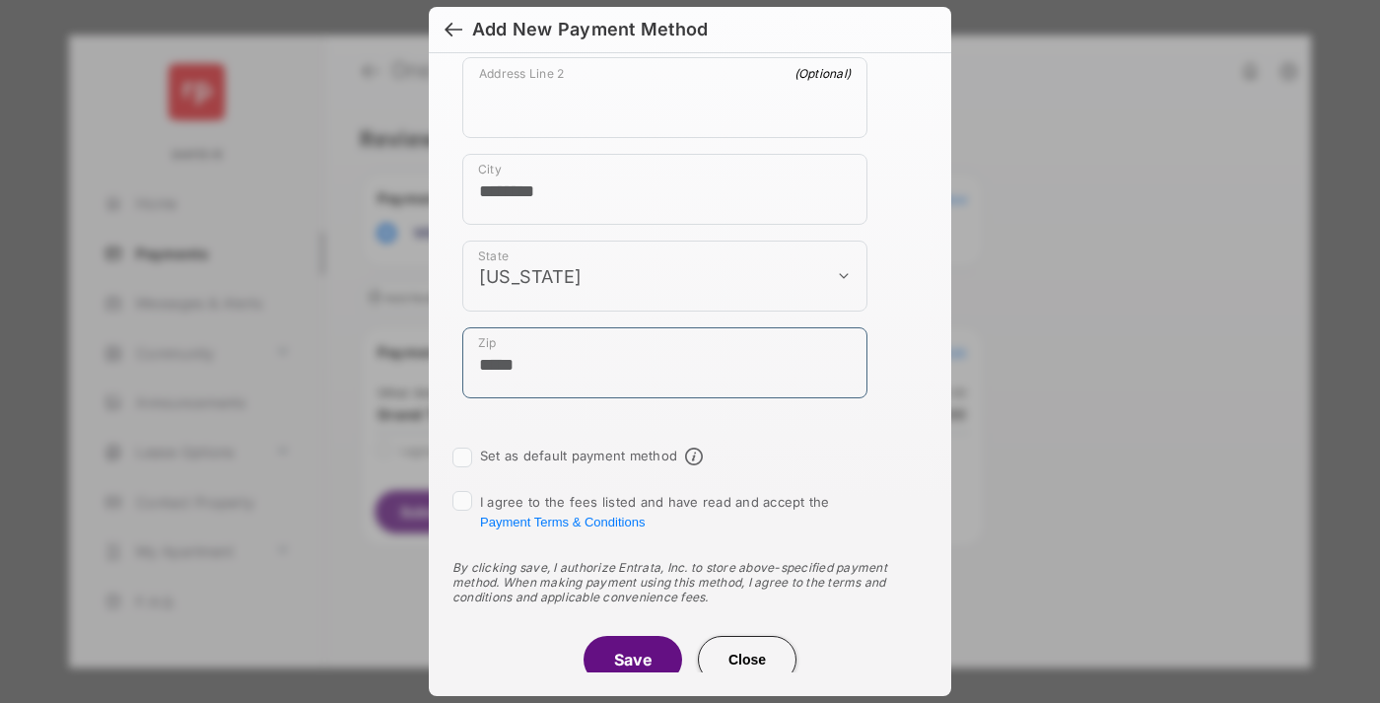  Describe the element at coordinates (690, 581) in the screenshot. I see `div: By clicking save, I authorize Entrata, Inc. to store above-specified payment method. When making ...` at that location.